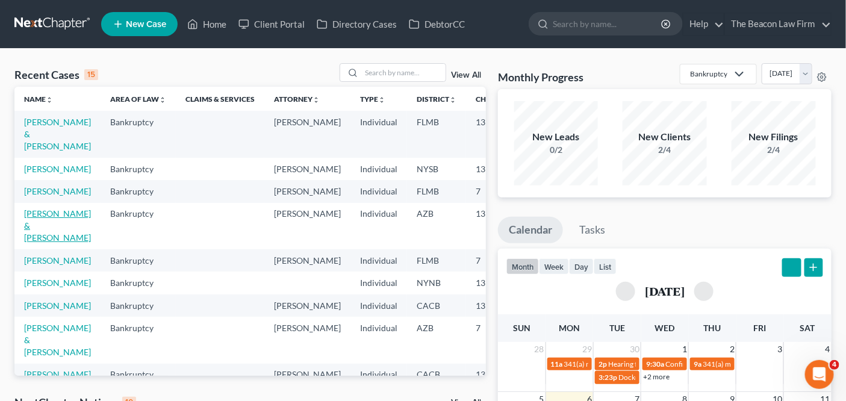  I want to click on button: month, so click(523, 266).